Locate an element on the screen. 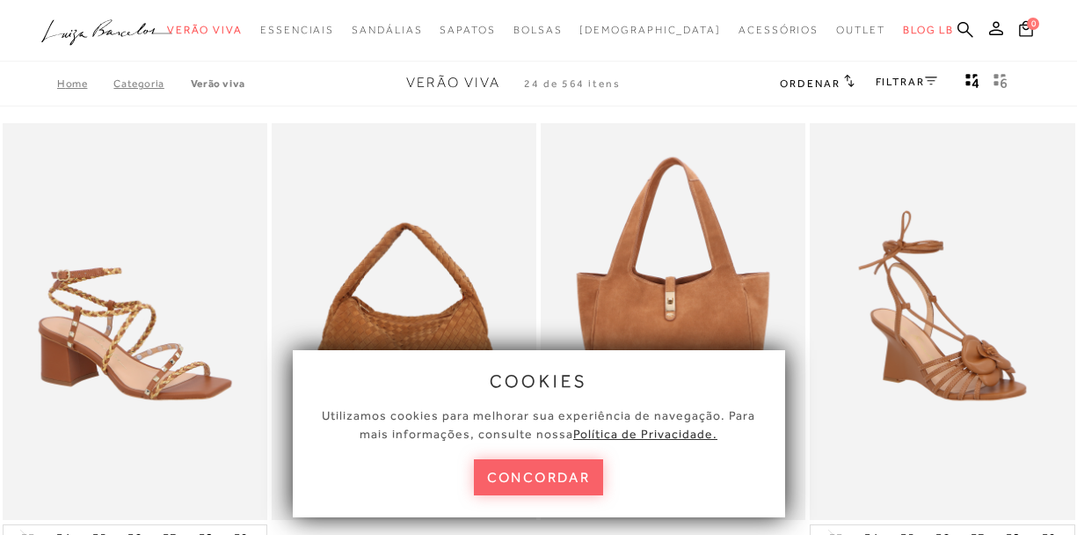 The height and width of the screenshot is (535, 1077). a: BOLSA HOBO EM CAMURÇA TRESSÊ CARAMELO GRANDE BOLSA HOBO EM CAMURÇA TRESSÊ CARAMELO GRANDE is located at coordinates (404, 322).